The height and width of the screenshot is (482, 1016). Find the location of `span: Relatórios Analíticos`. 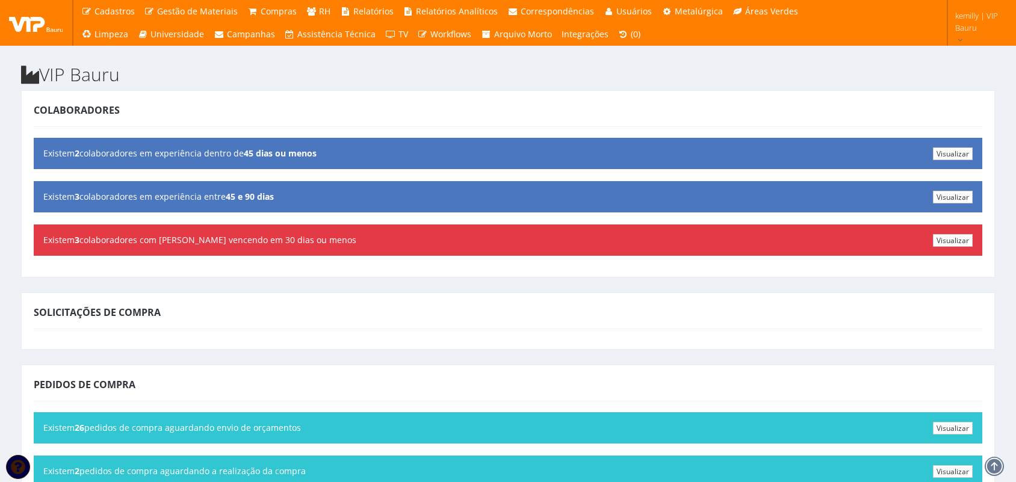

span: Relatórios Analíticos is located at coordinates (457, 11).